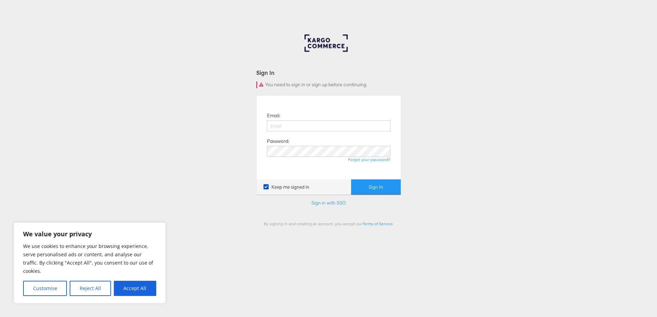 The height and width of the screenshot is (317, 657). What do you see at coordinates (286, 187) in the screenshot?
I see `label: Keep me signed in` at bounding box center [286, 187].